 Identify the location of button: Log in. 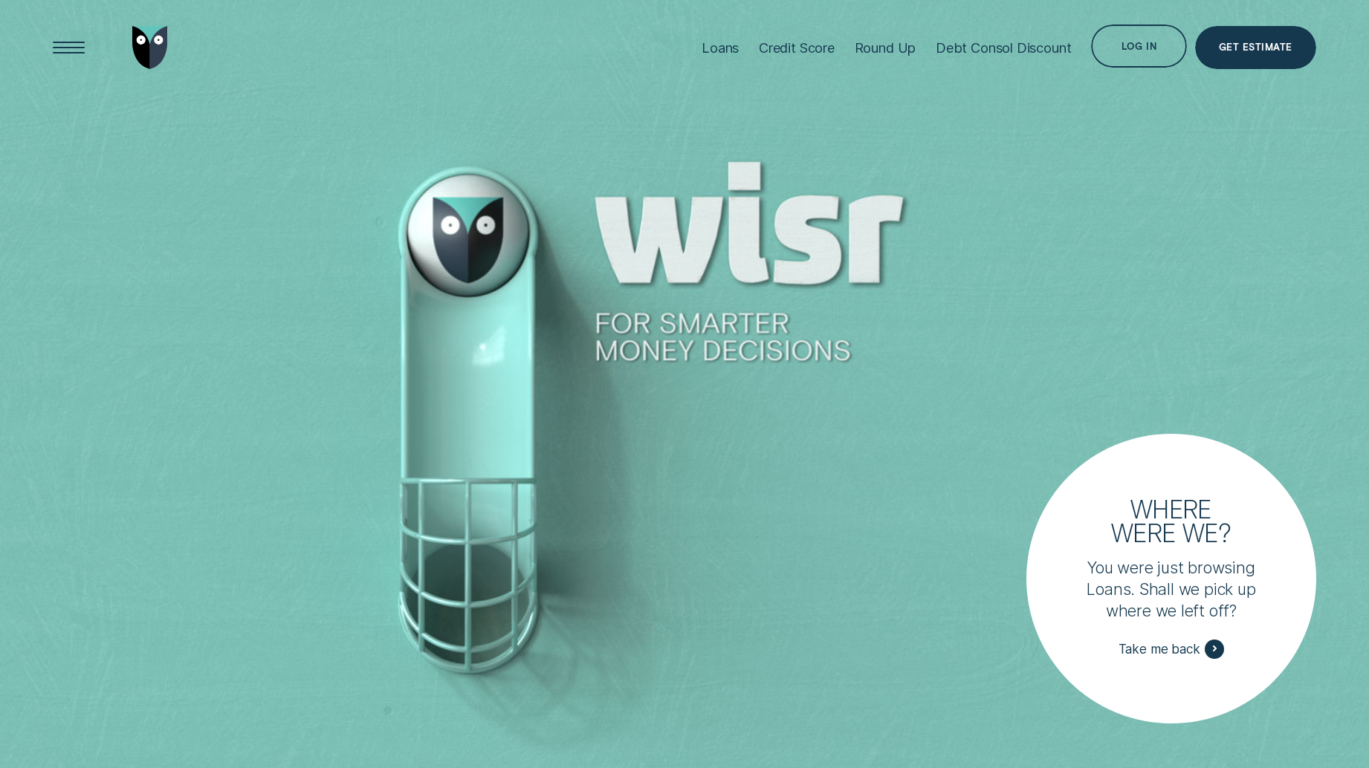
(1138, 46).